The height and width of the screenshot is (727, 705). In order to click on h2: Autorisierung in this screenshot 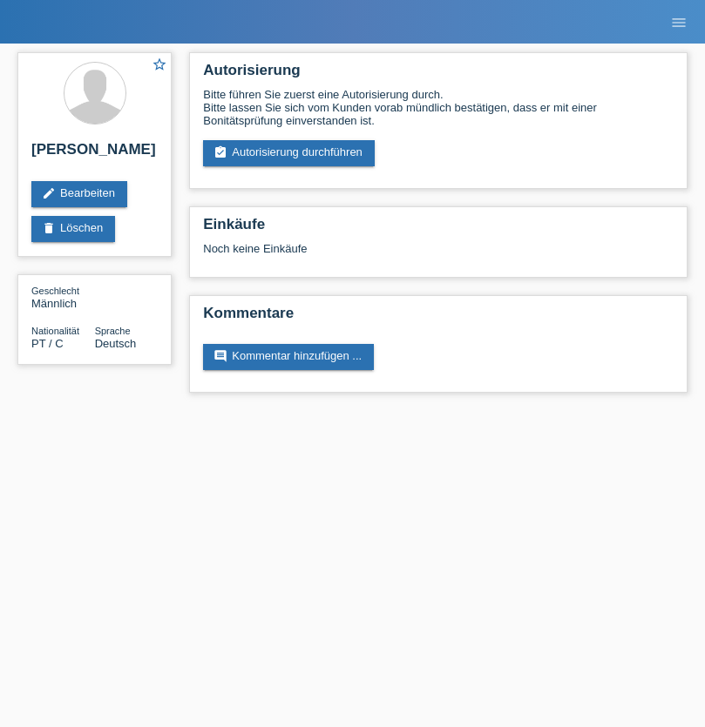, I will do `click(438, 75)`.